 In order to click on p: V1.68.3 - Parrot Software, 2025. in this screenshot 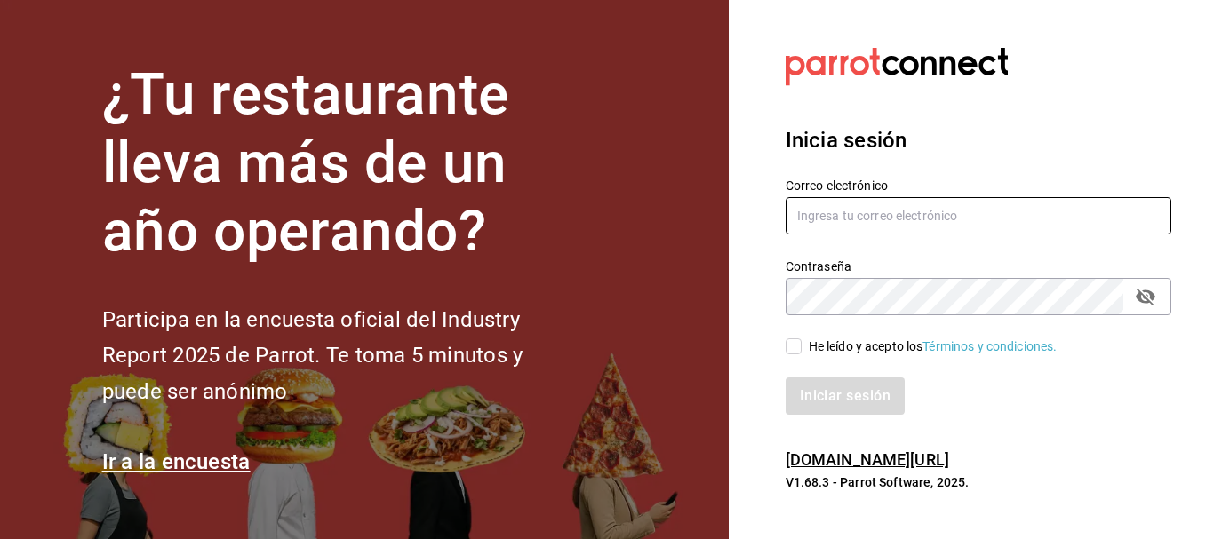, I will do `click(978, 482)`.